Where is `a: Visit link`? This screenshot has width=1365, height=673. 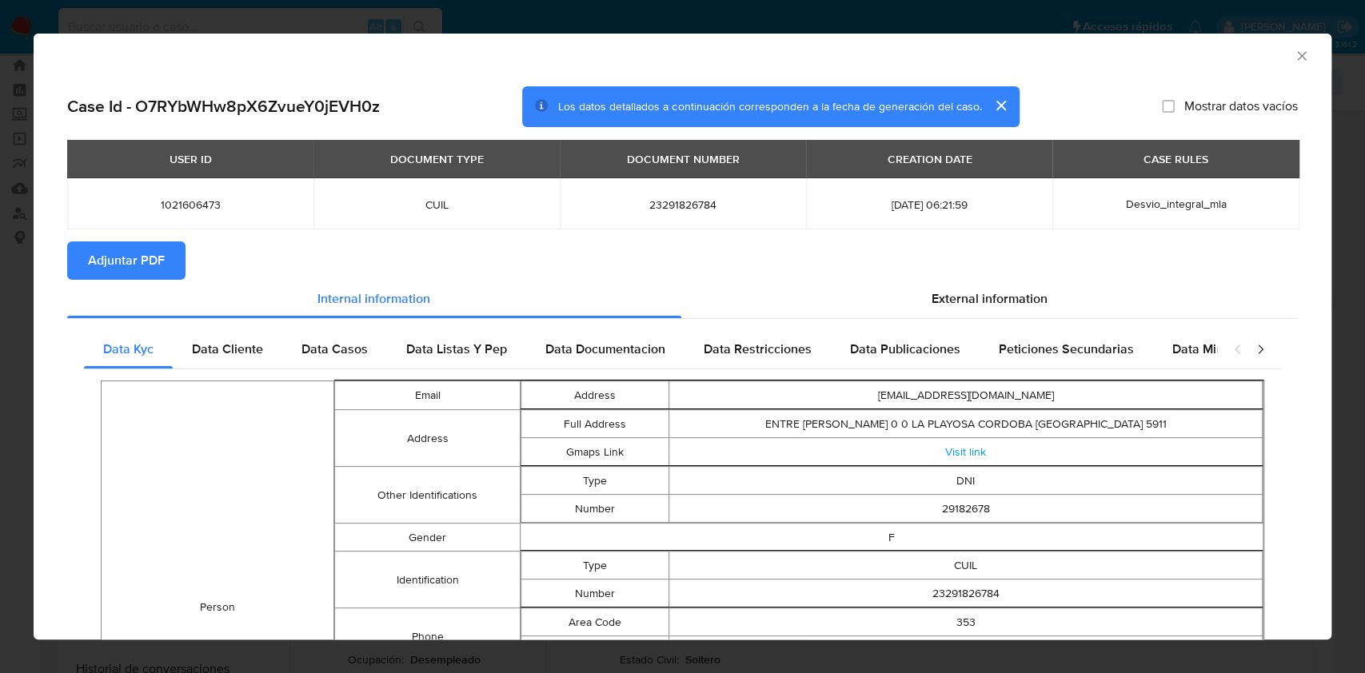
a: Visit link is located at coordinates (965, 452).